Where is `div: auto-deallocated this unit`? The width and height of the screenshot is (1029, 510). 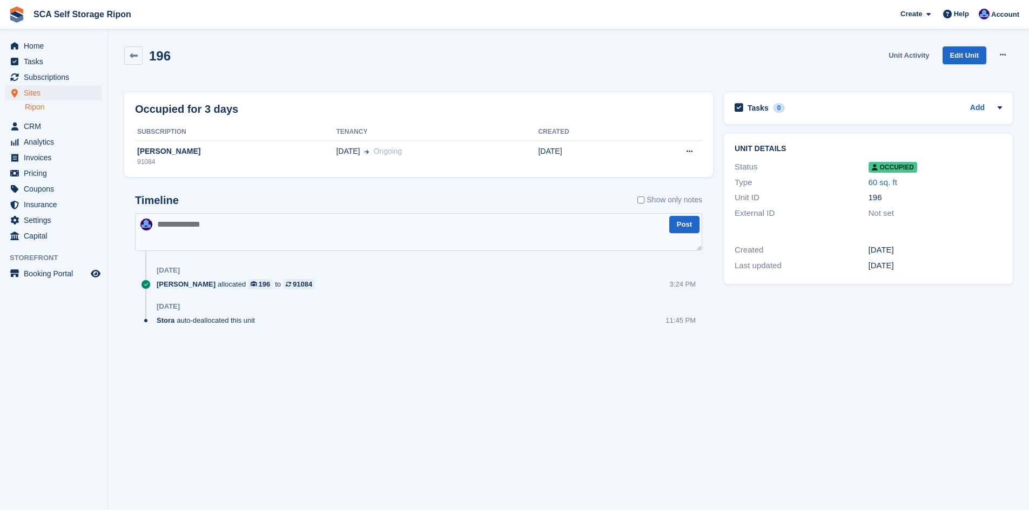
div: auto-deallocated this unit is located at coordinates (208, 320).